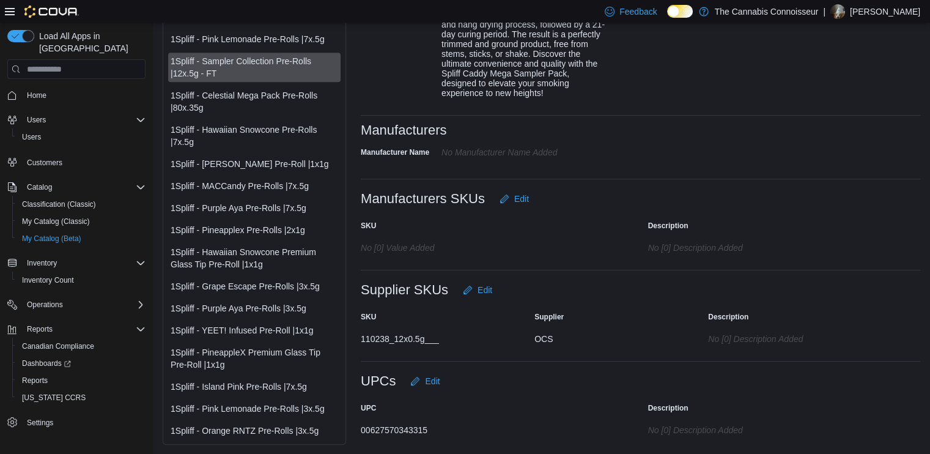  Describe the element at coordinates (254, 286) in the screenshot. I see `div: 1Spliff - Grape Escape Pre-Rolls |3x.5g` at that location.